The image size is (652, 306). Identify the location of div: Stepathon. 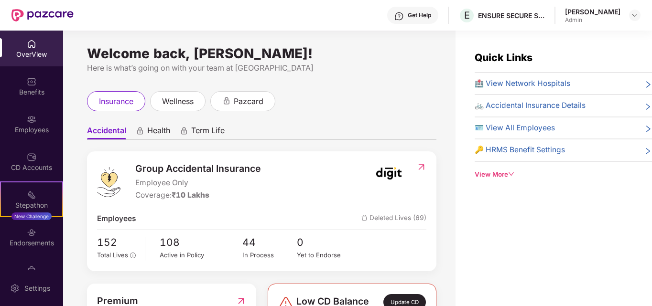
(32, 206).